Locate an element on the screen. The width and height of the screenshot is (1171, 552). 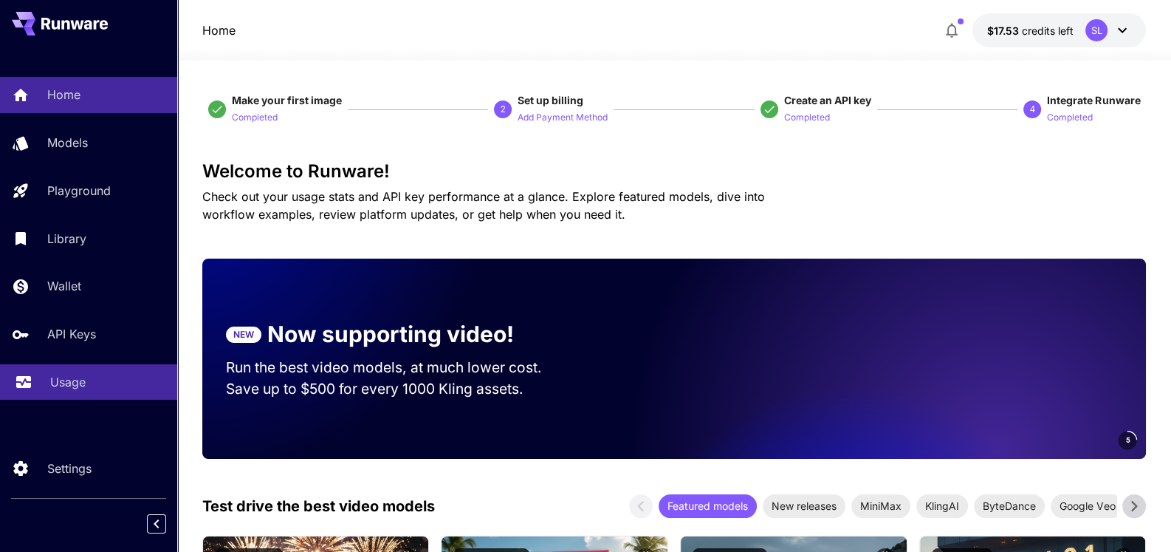
p: Test drive the best video models is located at coordinates (318, 506).